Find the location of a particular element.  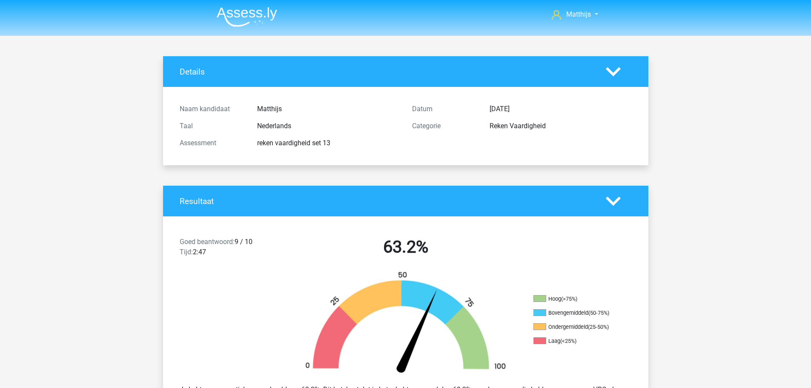

div: Nederlands is located at coordinates (328, 126).